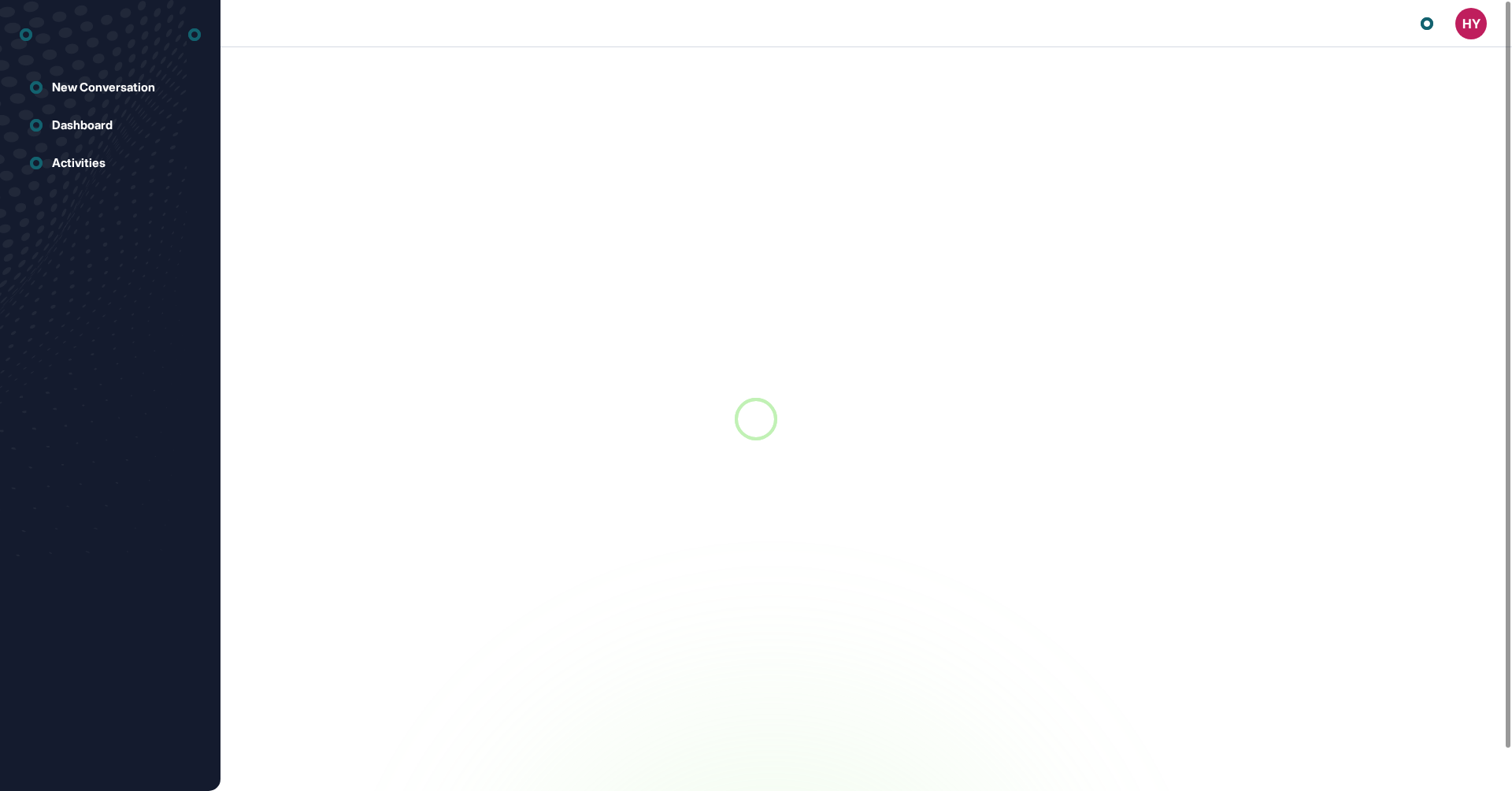 This screenshot has height=791, width=1512. What do you see at coordinates (103, 87) in the screenshot?
I see `div: New Conversation` at bounding box center [103, 87].